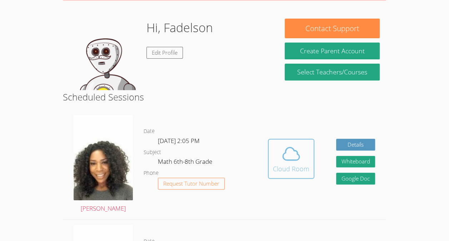 Image resolution: width=449 pixels, height=241 pixels. I want to click on dd: Math 6th-8th Grade, so click(186, 163).